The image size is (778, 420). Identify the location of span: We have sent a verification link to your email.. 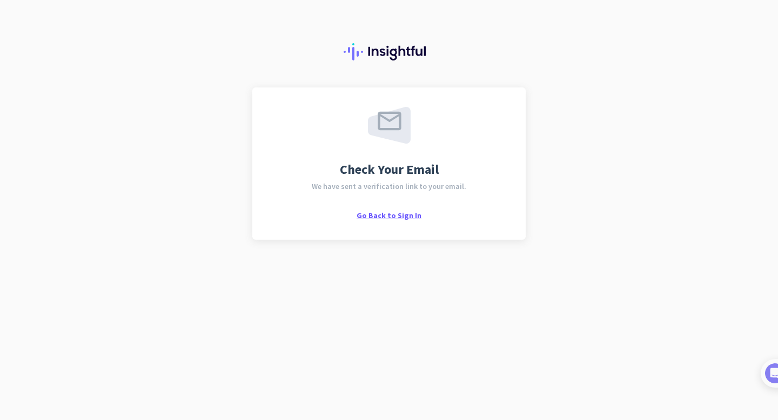
(389, 186).